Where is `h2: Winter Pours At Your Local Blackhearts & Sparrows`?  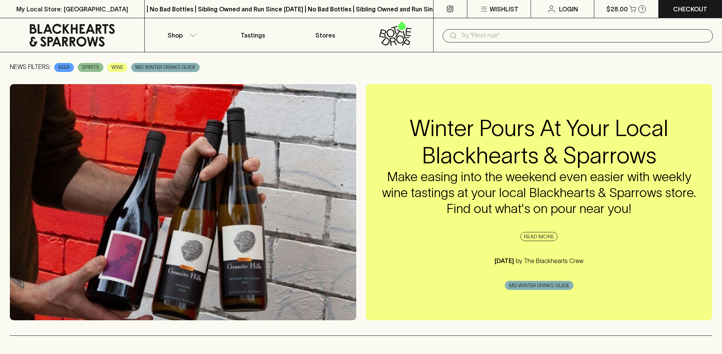 h2: Winter Pours At Your Local Blackhearts & Sparrows is located at coordinates (539, 142).